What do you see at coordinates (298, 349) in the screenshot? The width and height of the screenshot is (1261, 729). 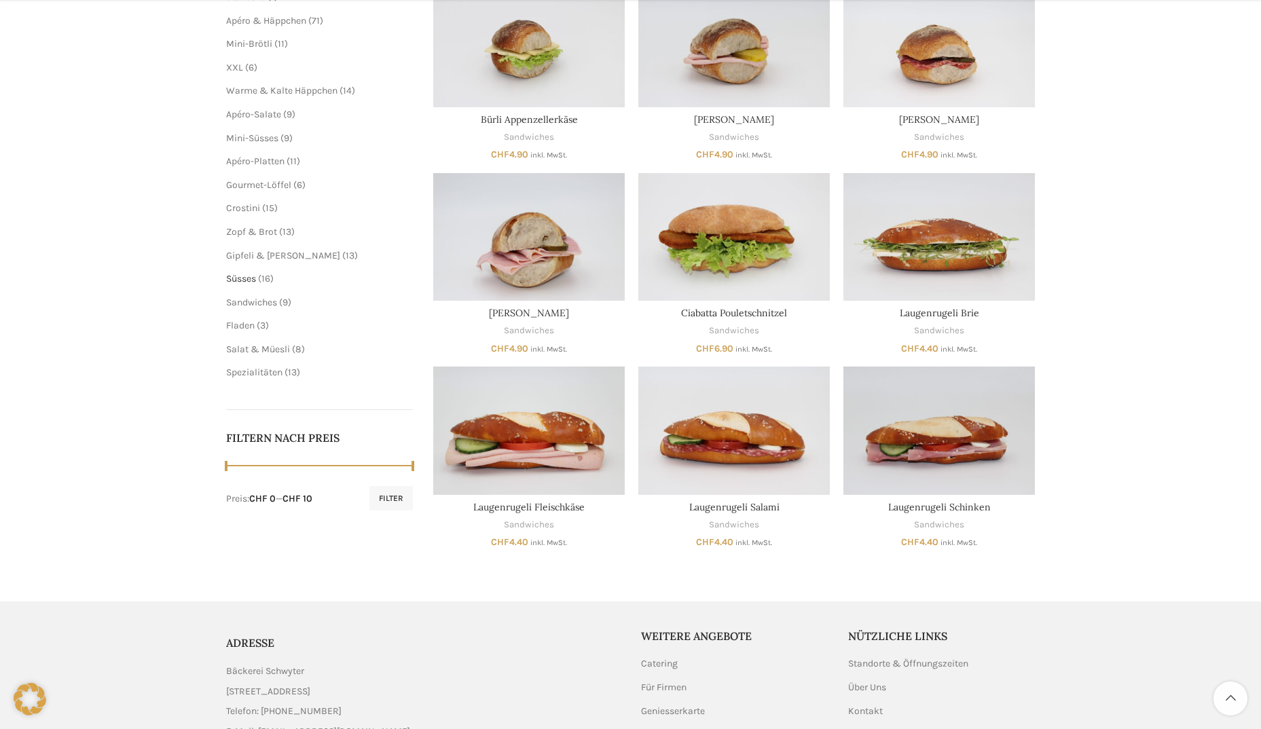 I see `span: 8` at bounding box center [298, 349].